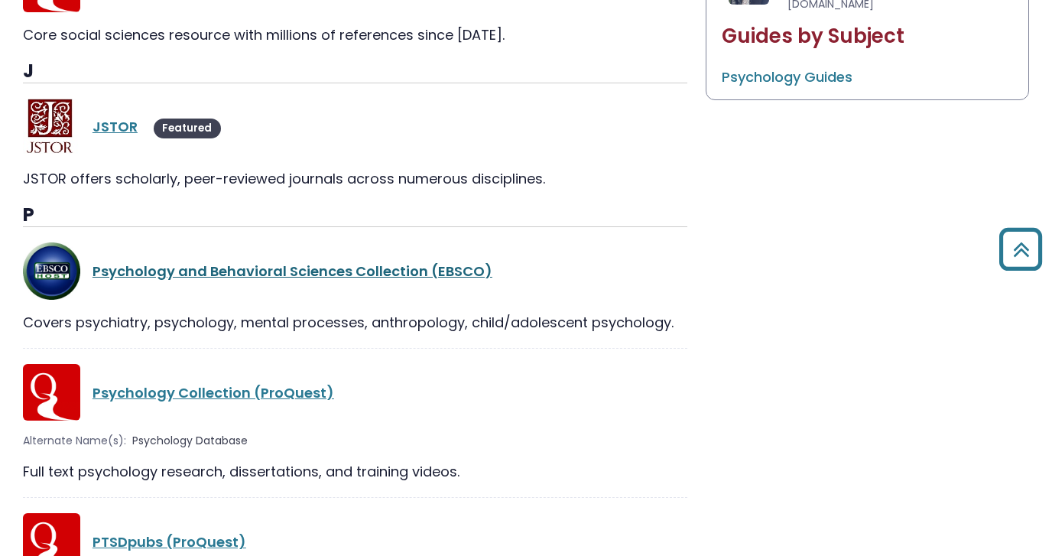 The image size is (1052, 556). I want to click on a: Psychology and Behavioral Sciences Collection (EBSCO), so click(292, 271).